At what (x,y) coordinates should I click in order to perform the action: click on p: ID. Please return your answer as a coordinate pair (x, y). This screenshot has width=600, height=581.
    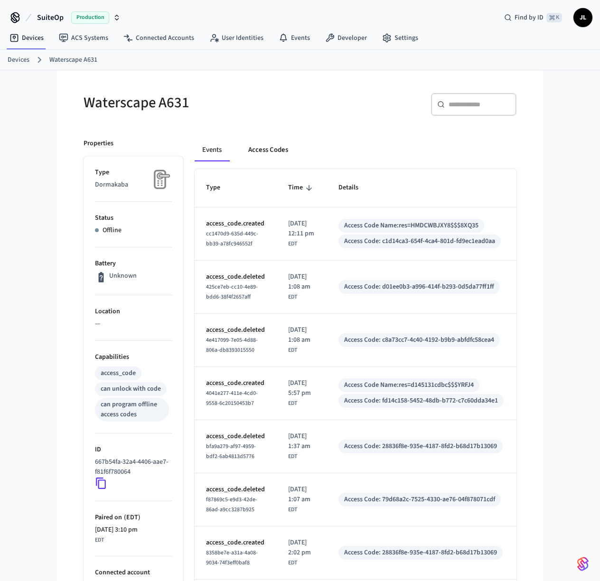
    Looking at the image, I should click on (133, 450).